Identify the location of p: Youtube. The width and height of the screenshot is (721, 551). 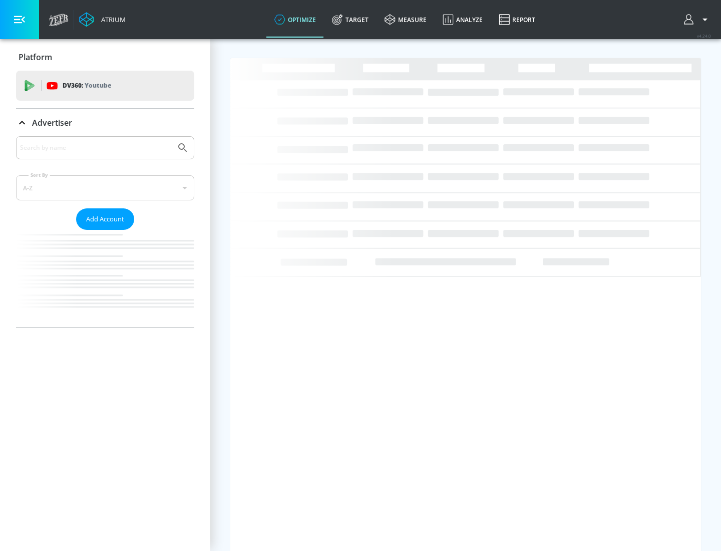
(98, 85).